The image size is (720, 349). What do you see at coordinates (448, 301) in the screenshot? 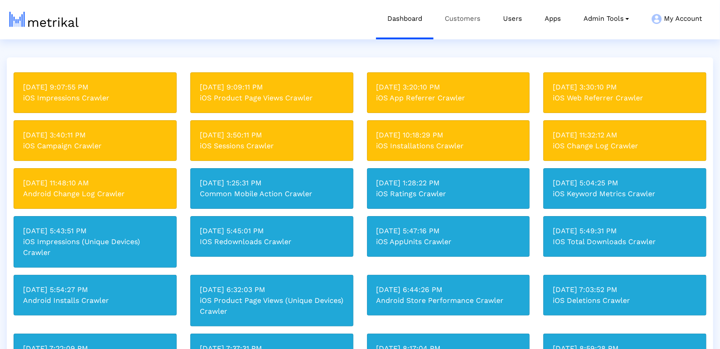
I see `div: Android Store Performance Crawler` at bounding box center [448, 301].